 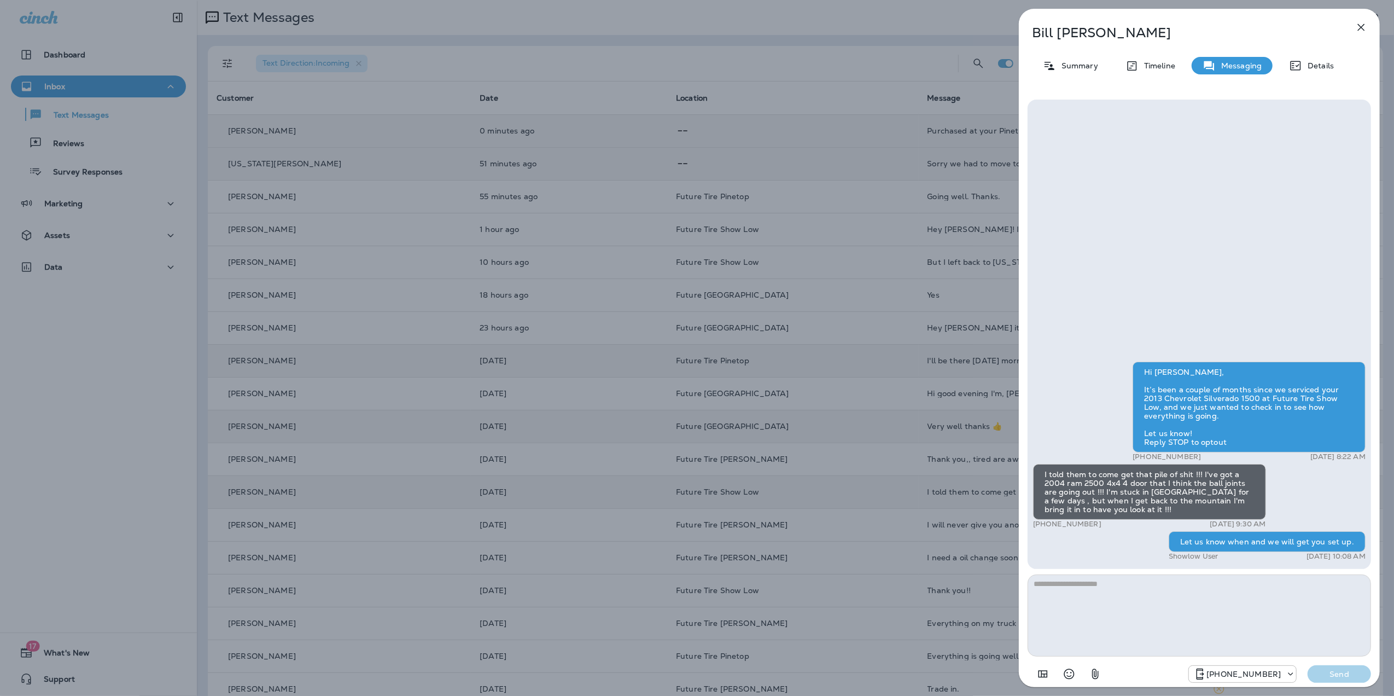 What do you see at coordinates (1156, 66) in the screenshot?
I see `p: Timeline` at bounding box center [1156, 66].